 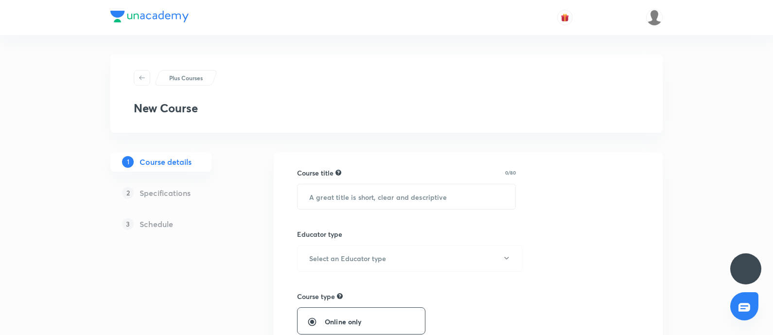 I want to click on h3: New Course, so click(x=166, y=108).